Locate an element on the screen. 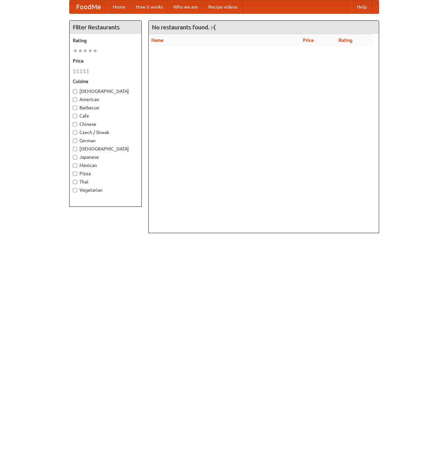 The image size is (448, 466). input: Mexican is located at coordinates (75, 165).